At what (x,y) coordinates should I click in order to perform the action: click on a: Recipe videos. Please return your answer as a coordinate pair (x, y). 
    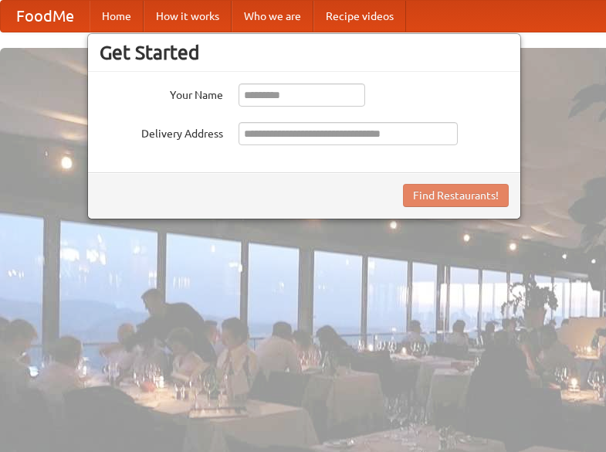
    Looking at the image, I should click on (360, 16).